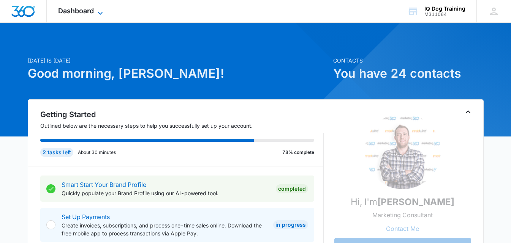 The image size is (511, 243). I want to click on div: Completed, so click(292, 189).